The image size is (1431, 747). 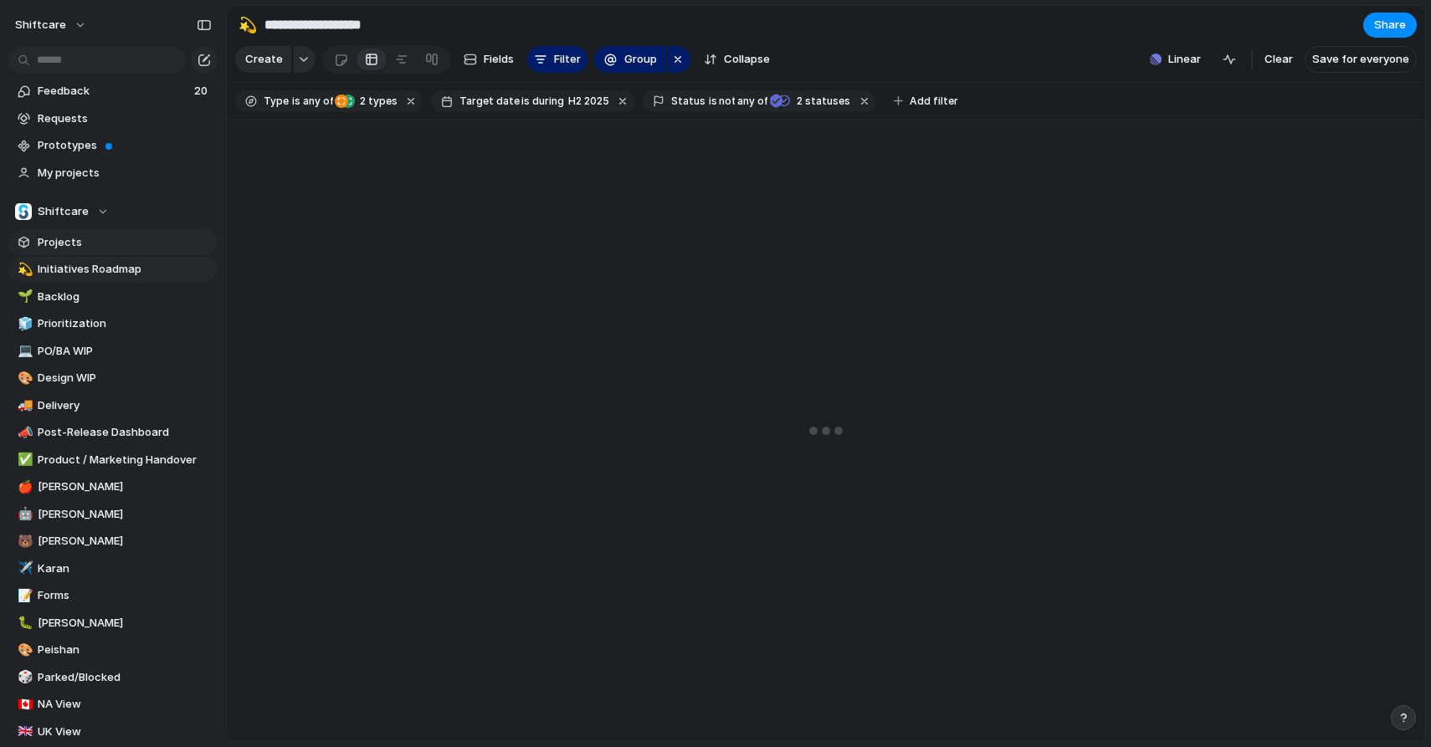 What do you see at coordinates (113, 569) in the screenshot?
I see `a: ✈️Karan` at bounding box center [113, 569].